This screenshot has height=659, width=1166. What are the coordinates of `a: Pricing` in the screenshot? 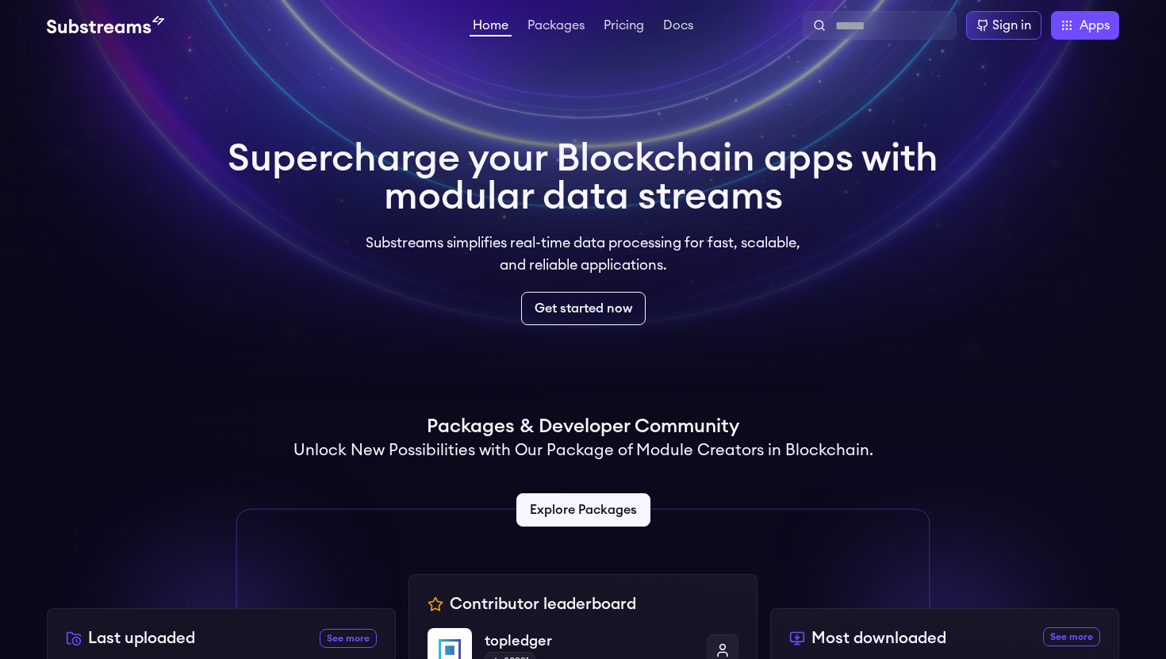 It's located at (624, 27).